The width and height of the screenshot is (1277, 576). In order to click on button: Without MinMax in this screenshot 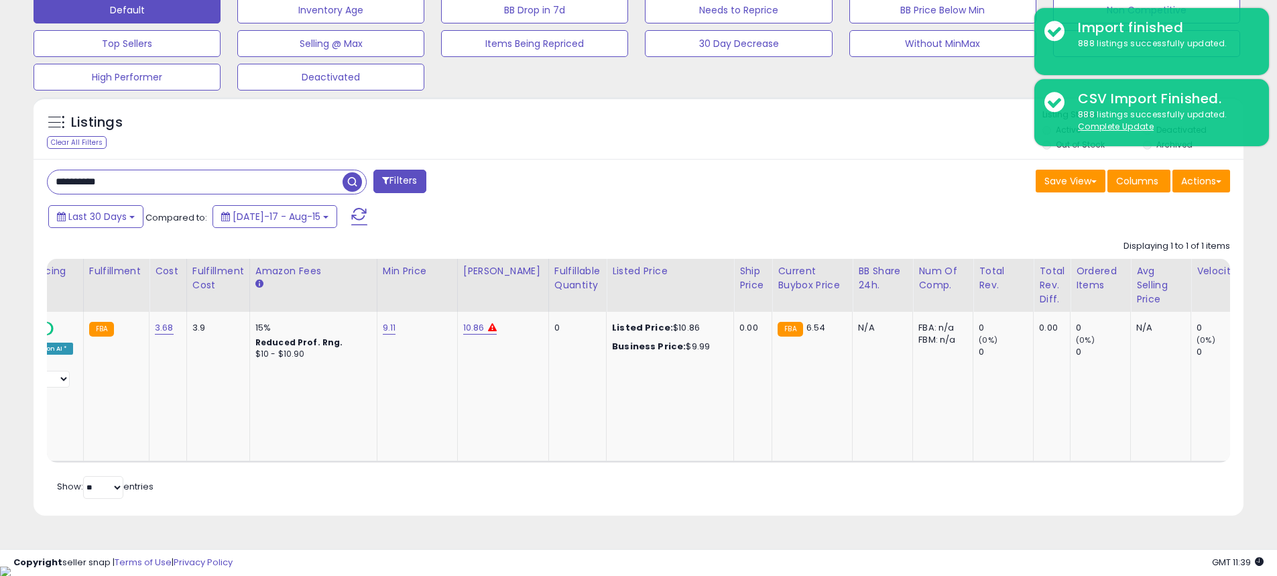, I will do `click(942, 44)`.